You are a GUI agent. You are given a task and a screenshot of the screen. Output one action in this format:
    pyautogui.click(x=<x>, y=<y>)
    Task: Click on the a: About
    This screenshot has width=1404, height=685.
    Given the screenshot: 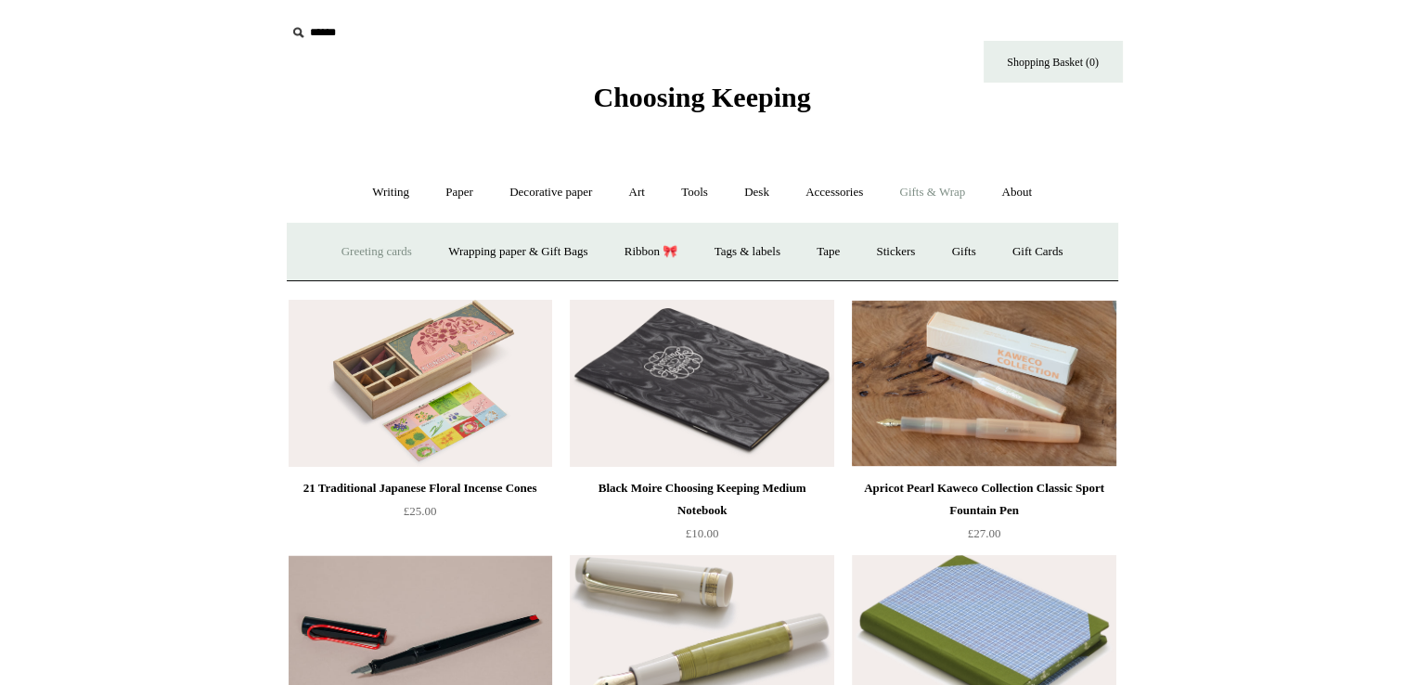 What is the action you would take?
    pyautogui.click(x=1016, y=192)
    